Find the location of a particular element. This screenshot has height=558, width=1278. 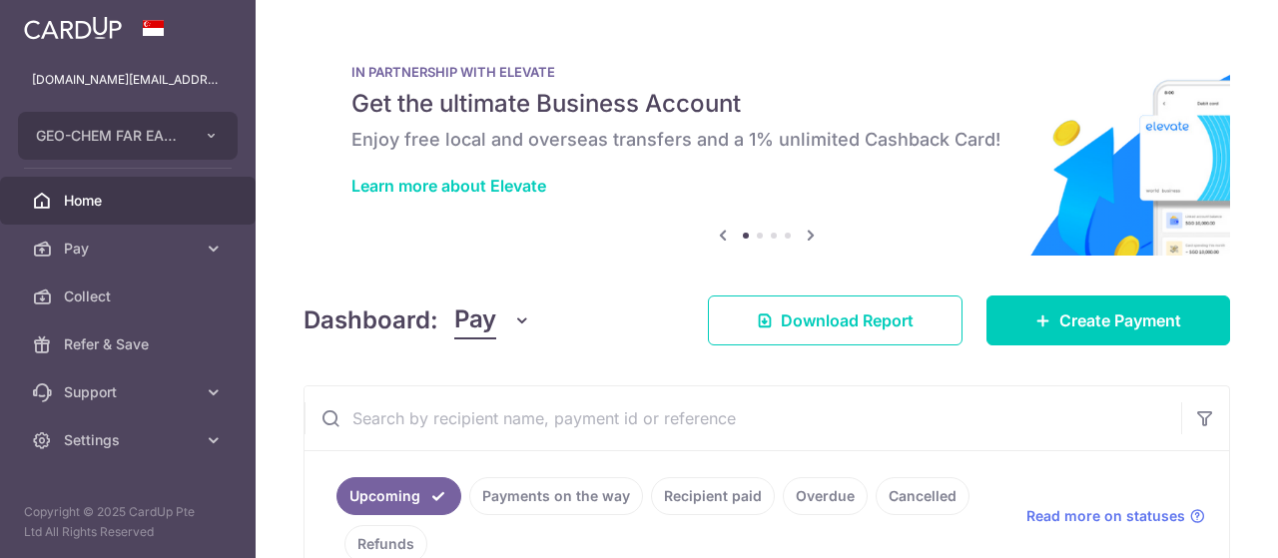

a: Overdue is located at coordinates (825, 496).